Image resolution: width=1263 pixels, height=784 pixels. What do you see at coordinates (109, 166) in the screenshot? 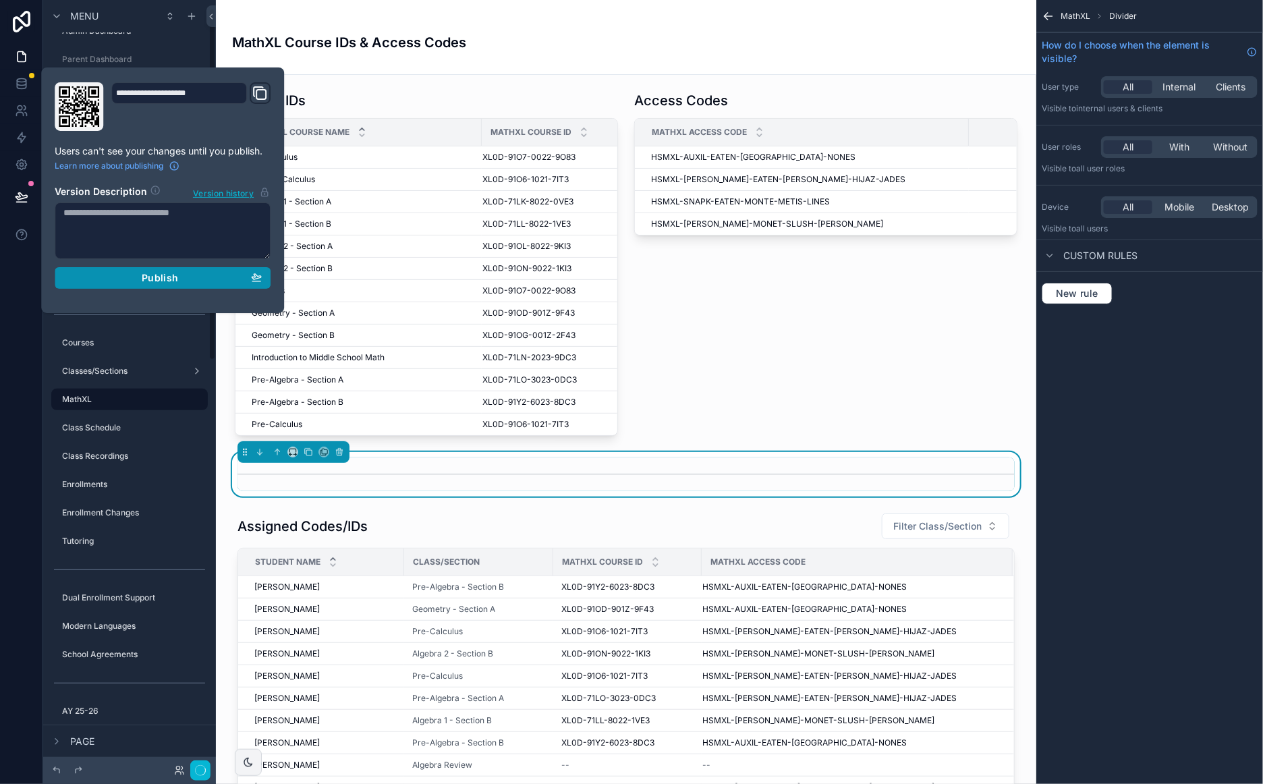
I see `span: Learn more about publishing` at bounding box center [109, 166].